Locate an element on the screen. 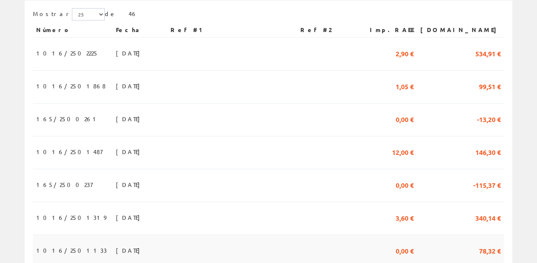 The width and height of the screenshot is (537, 263). span: 12,00 € is located at coordinates (403, 152).